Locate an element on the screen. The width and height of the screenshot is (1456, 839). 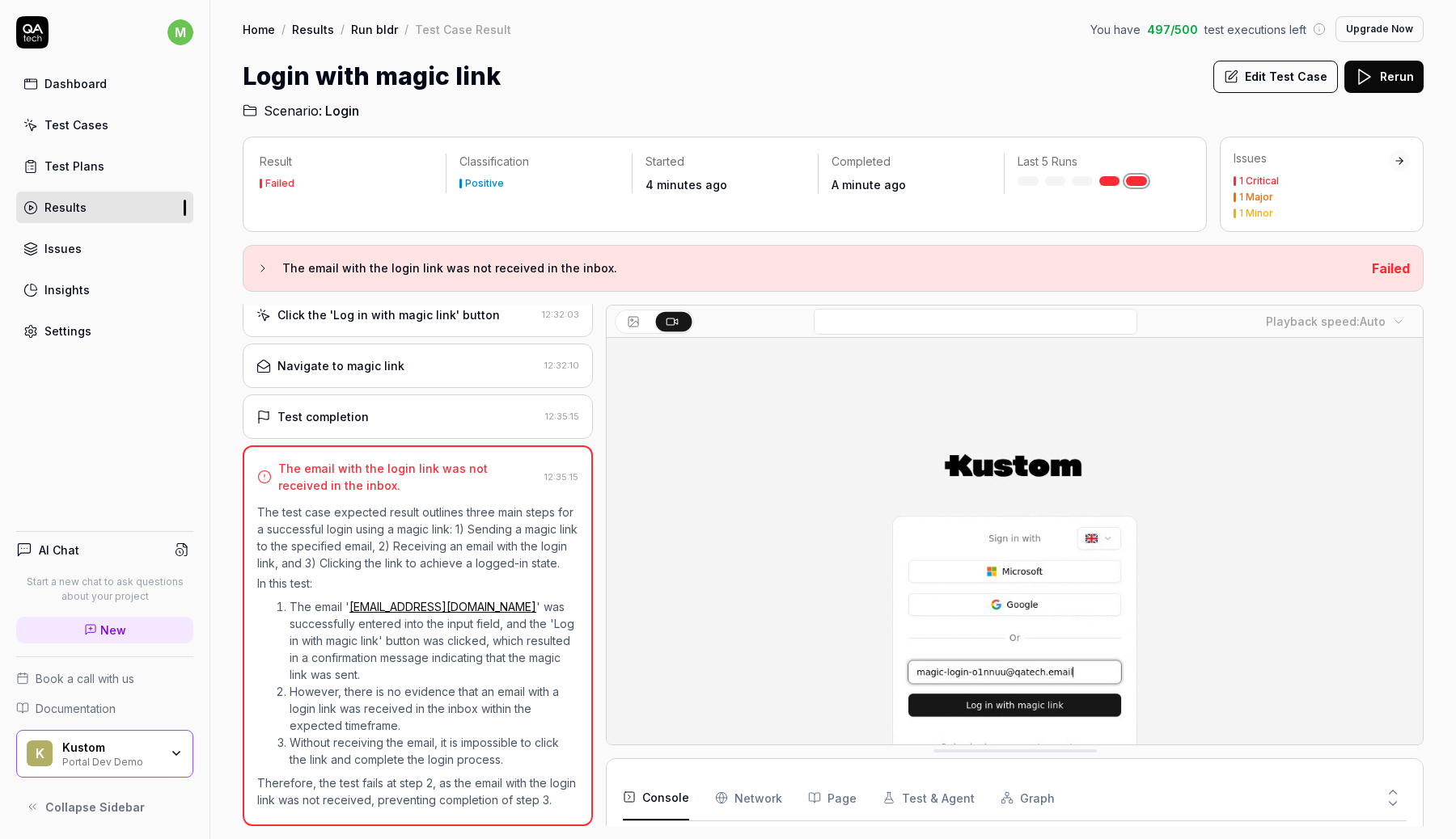
p: Last 5 Runs is located at coordinates (1098, 162).